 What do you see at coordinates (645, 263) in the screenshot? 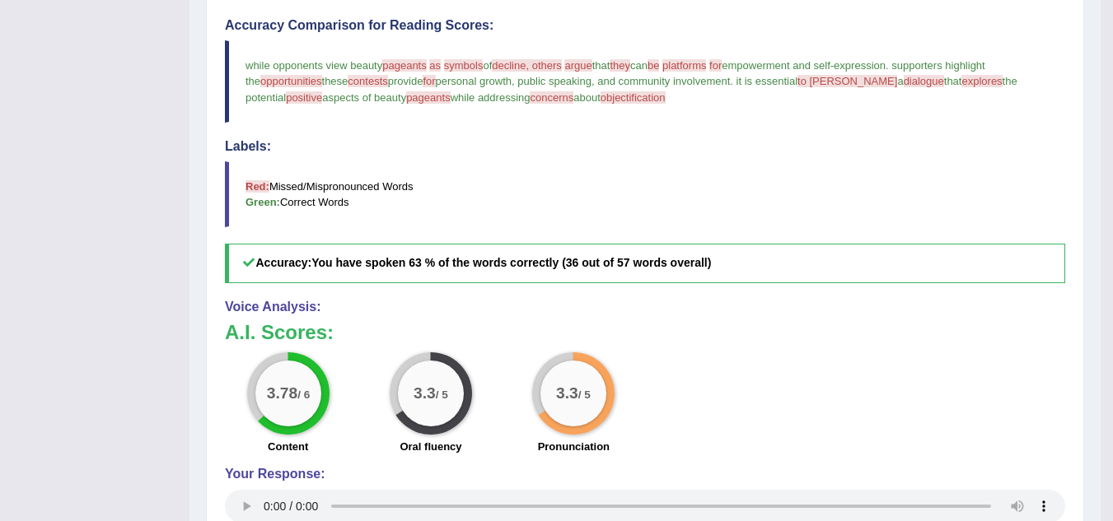
I see `h5: Accuracy:` at bounding box center [645, 263].